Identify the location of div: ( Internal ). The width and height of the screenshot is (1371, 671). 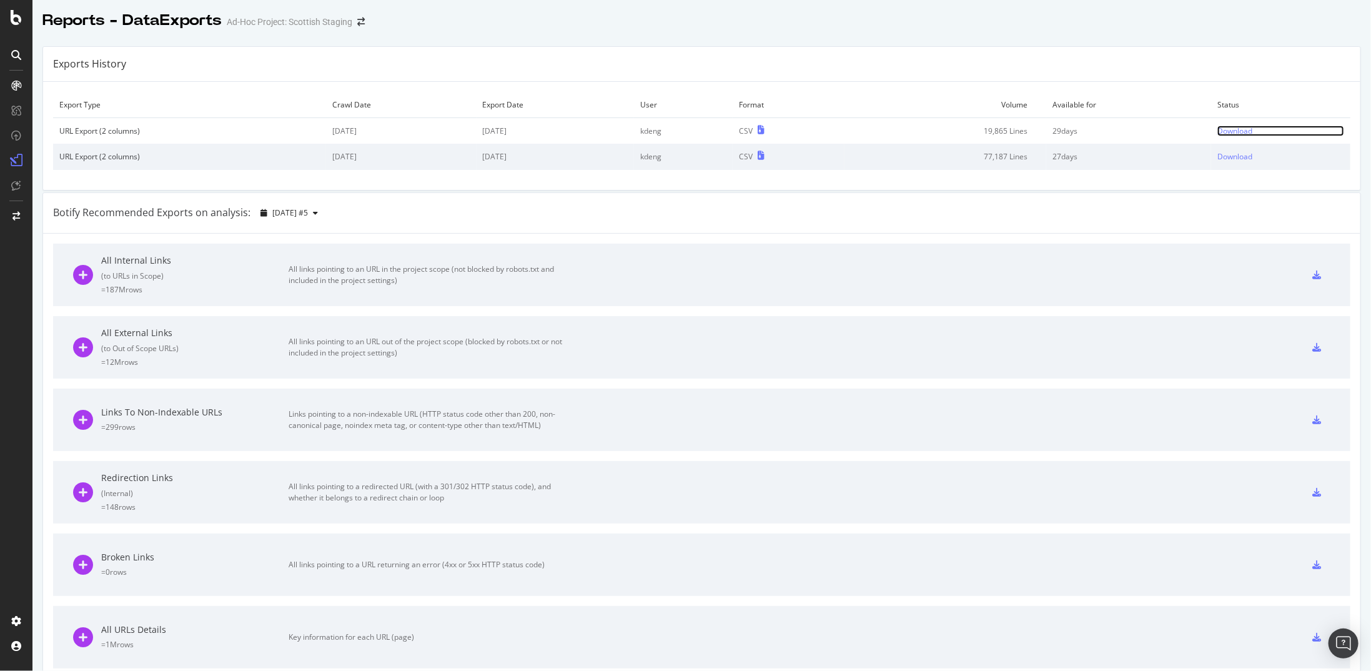
(195, 493).